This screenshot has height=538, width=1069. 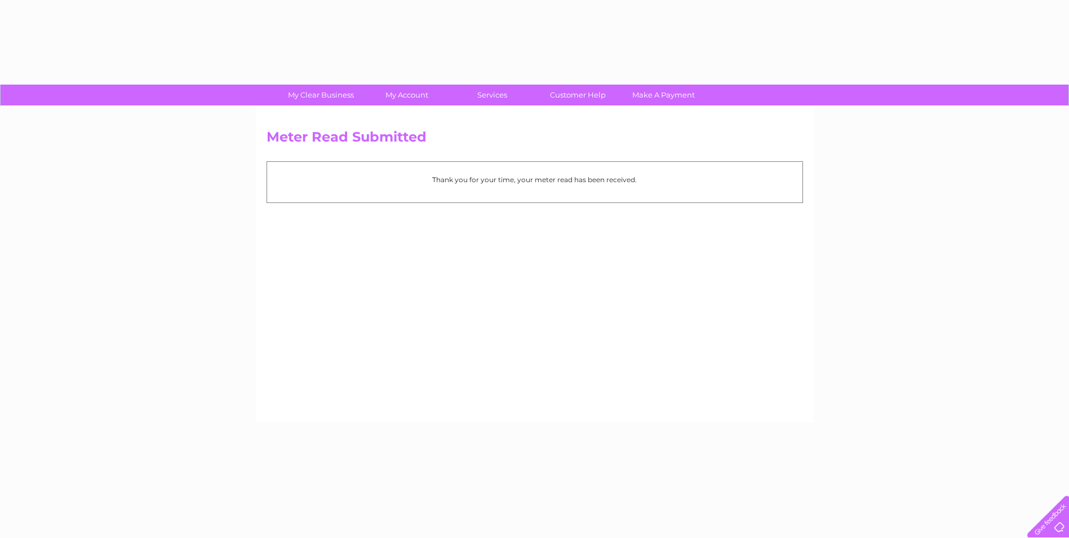 What do you see at coordinates (664, 95) in the screenshot?
I see `a: Make A Payment` at bounding box center [664, 95].